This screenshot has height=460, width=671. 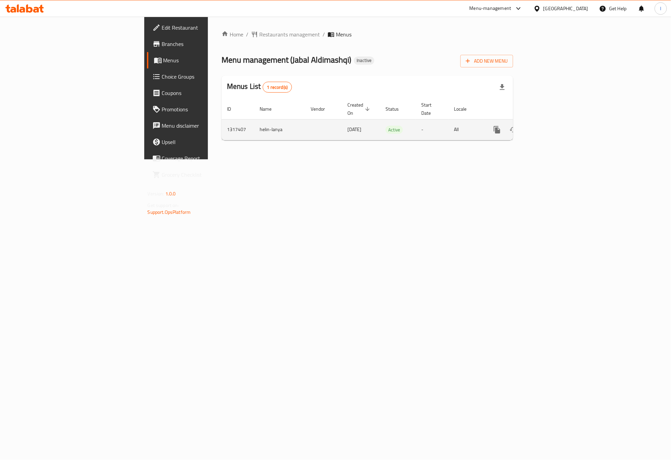 I want to click on a: Menus, so click(x=201, y=60).